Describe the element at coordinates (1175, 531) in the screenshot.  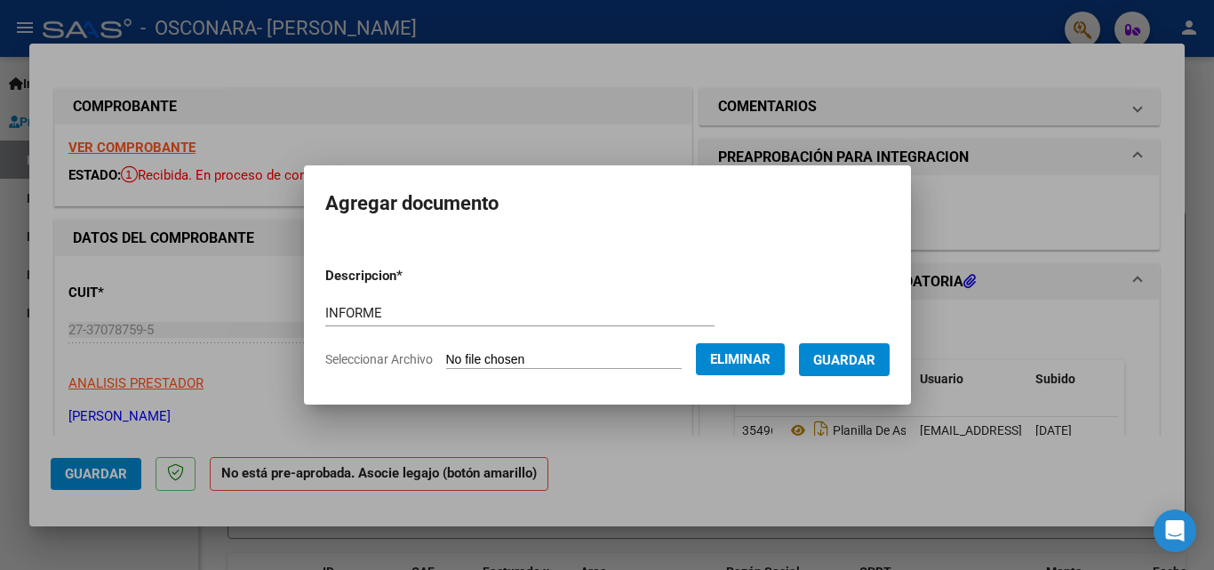
I see `div: Open Intercom Messenger` at that location.